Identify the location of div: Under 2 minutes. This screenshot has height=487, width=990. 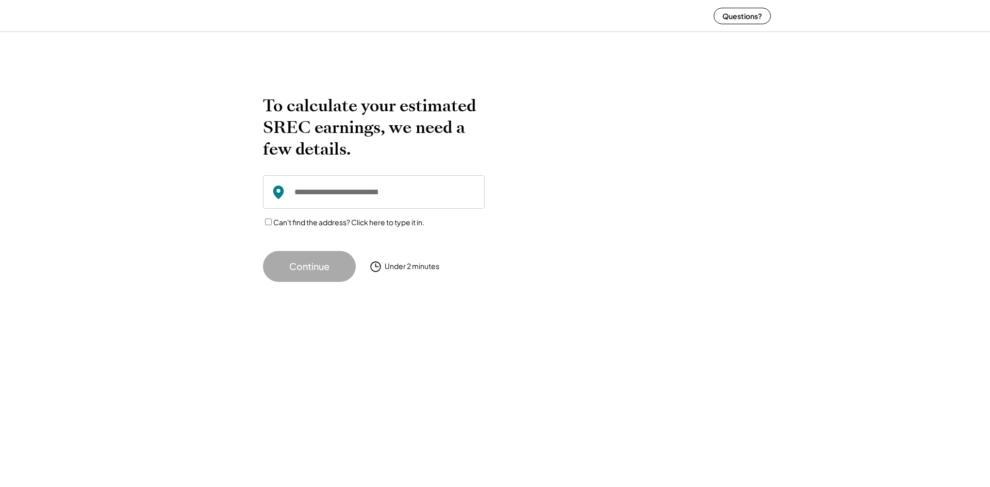
(412, 267).